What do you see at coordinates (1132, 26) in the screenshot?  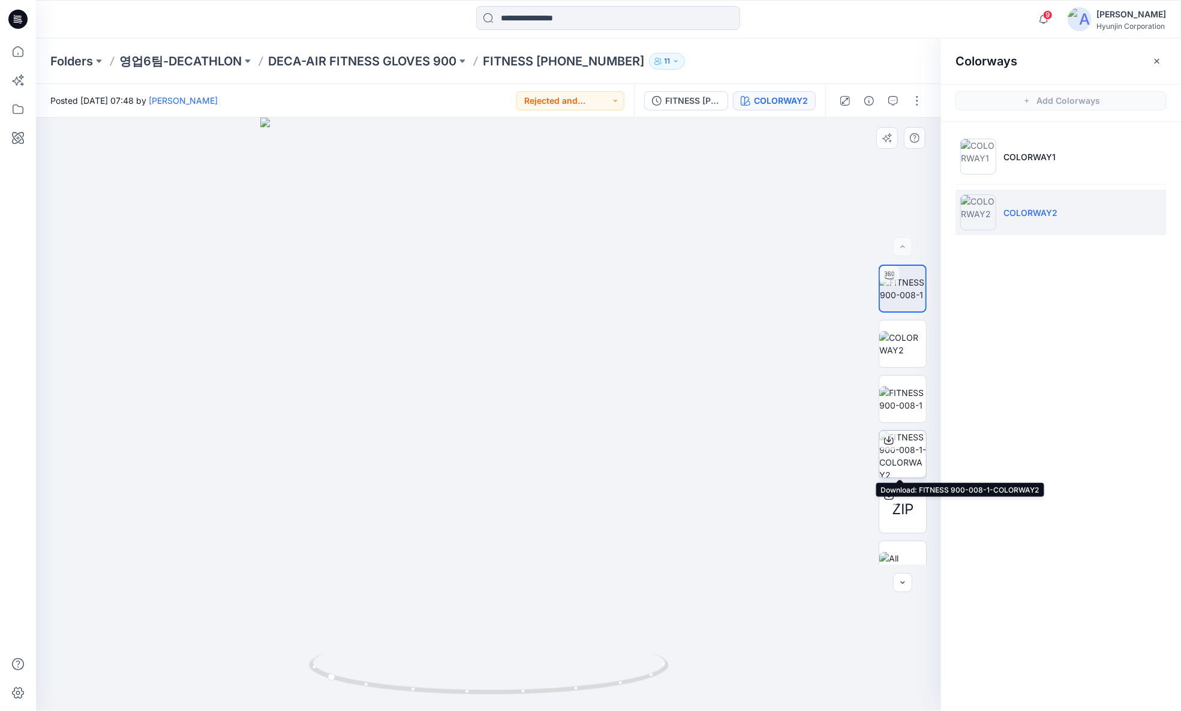 I see `div: Hyunjin Corporation` at bounding box center [1132, 26].